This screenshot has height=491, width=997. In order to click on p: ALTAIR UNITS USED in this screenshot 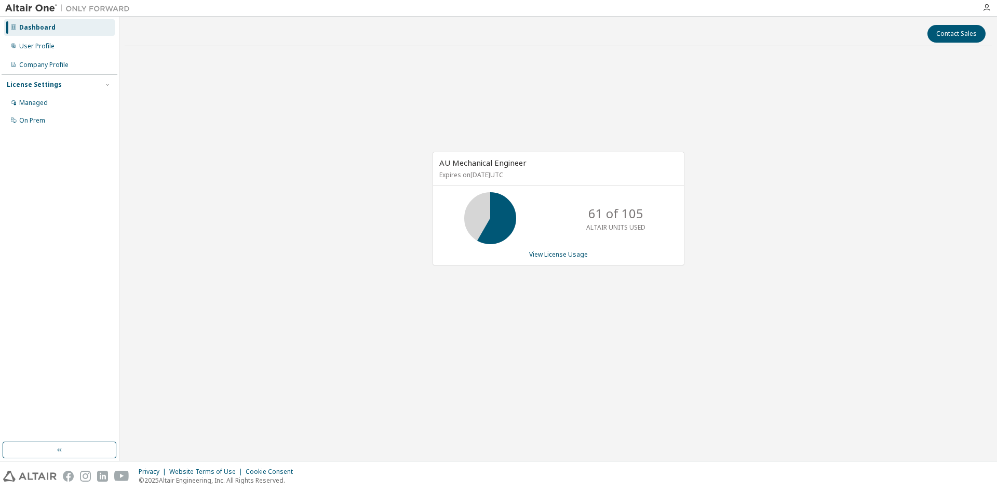, I will do `click(616, 227)`.